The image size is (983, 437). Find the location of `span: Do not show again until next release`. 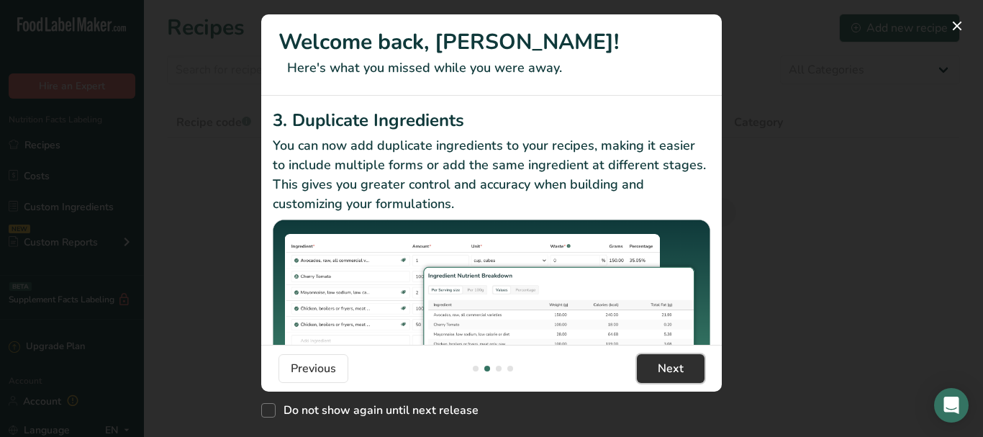

span: Do not show again until next release is located at coordinates (377, 410).